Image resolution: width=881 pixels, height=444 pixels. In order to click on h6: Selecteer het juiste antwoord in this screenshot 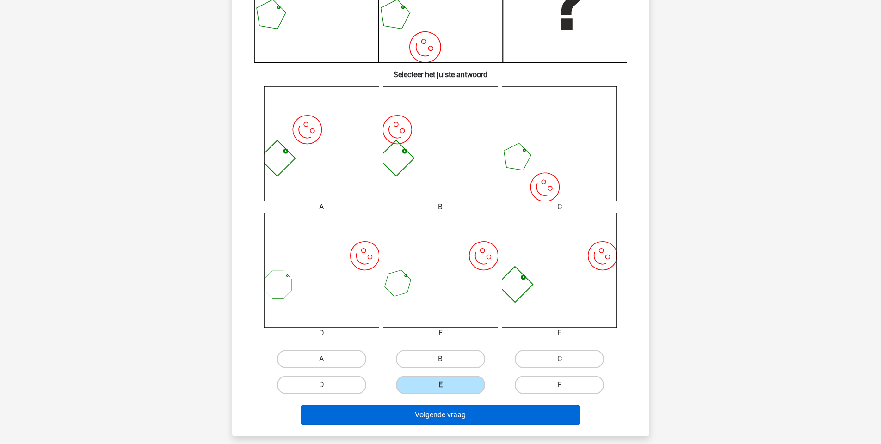, I will do `click(441, 71)`.